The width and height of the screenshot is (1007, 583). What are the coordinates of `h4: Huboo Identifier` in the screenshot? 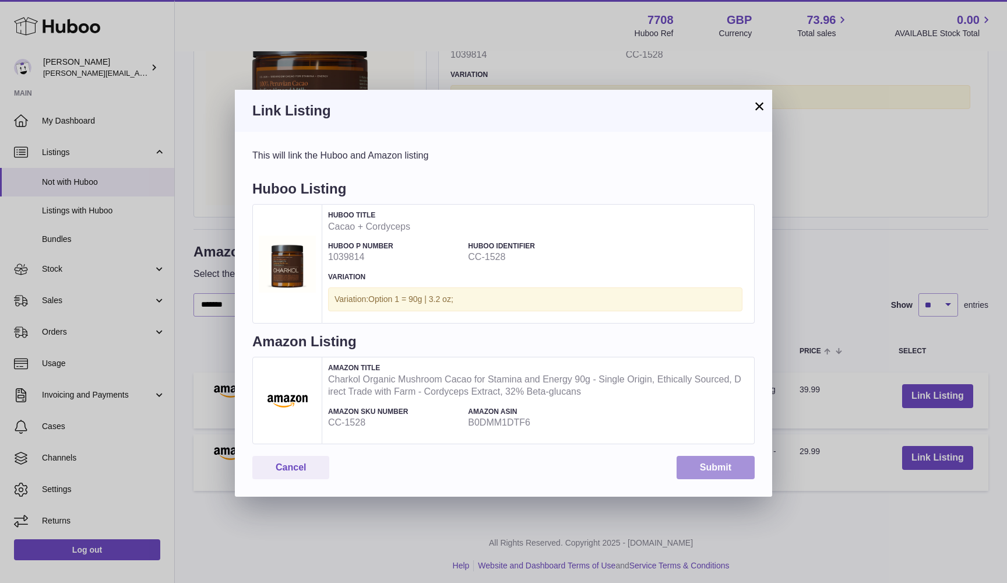 It's located at (535, 246).